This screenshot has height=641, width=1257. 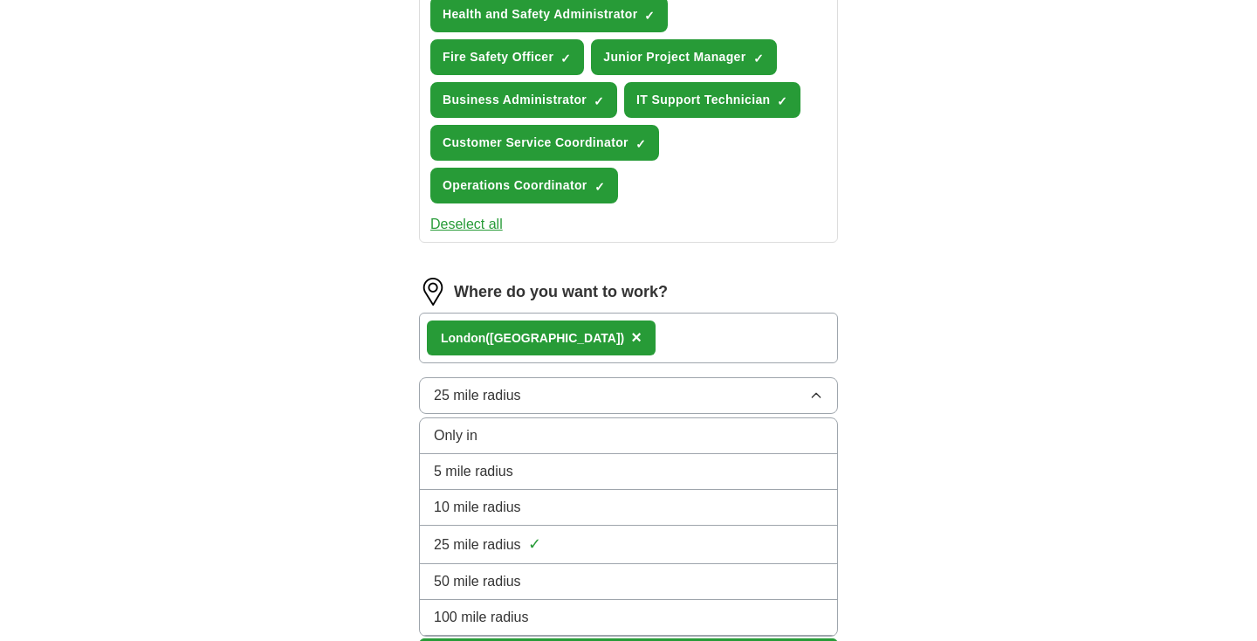 I want to click on span: 5 mile radius, so click(x=473, y=471).